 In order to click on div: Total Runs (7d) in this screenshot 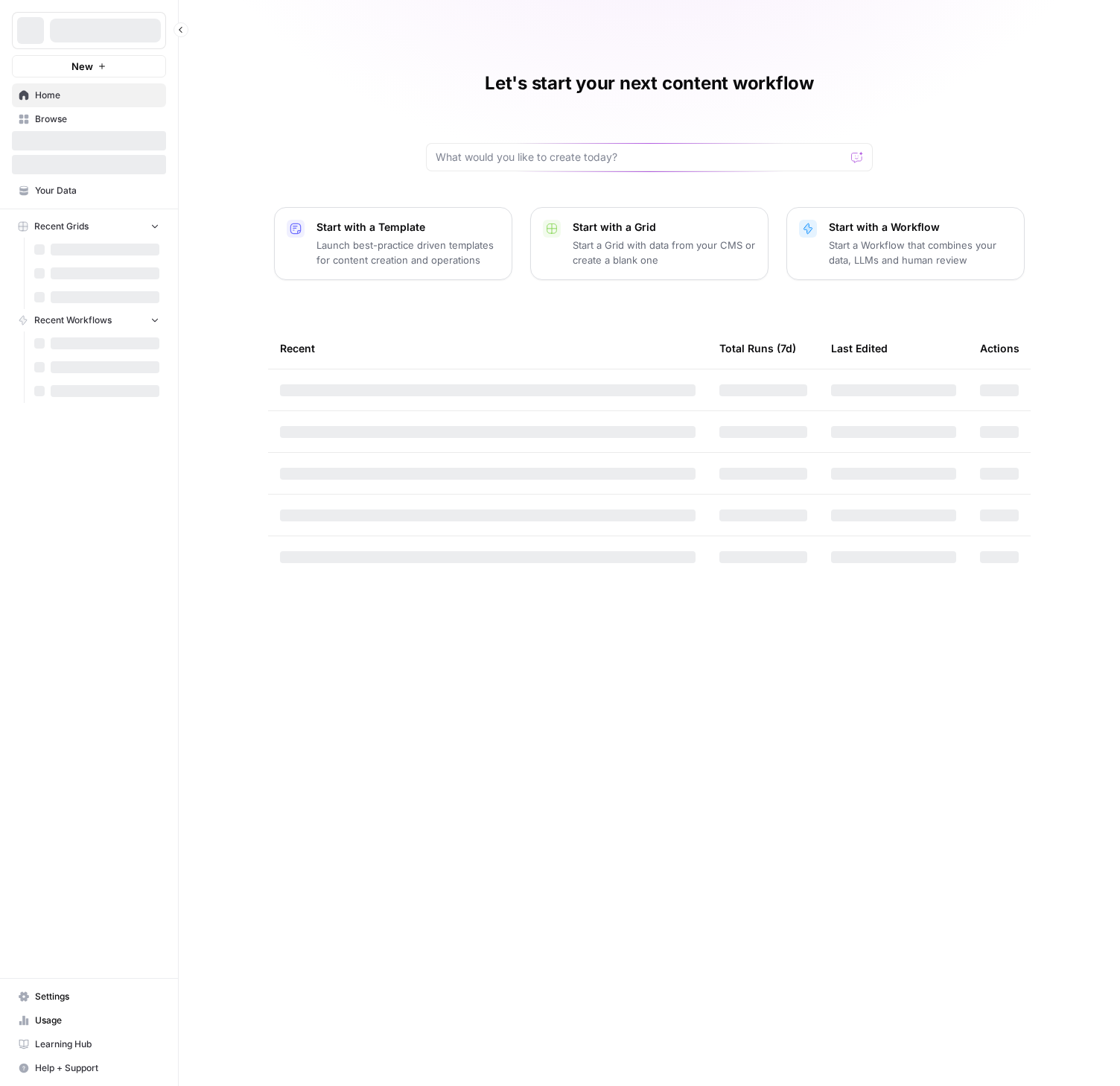, I will do `click(757, 348)`.